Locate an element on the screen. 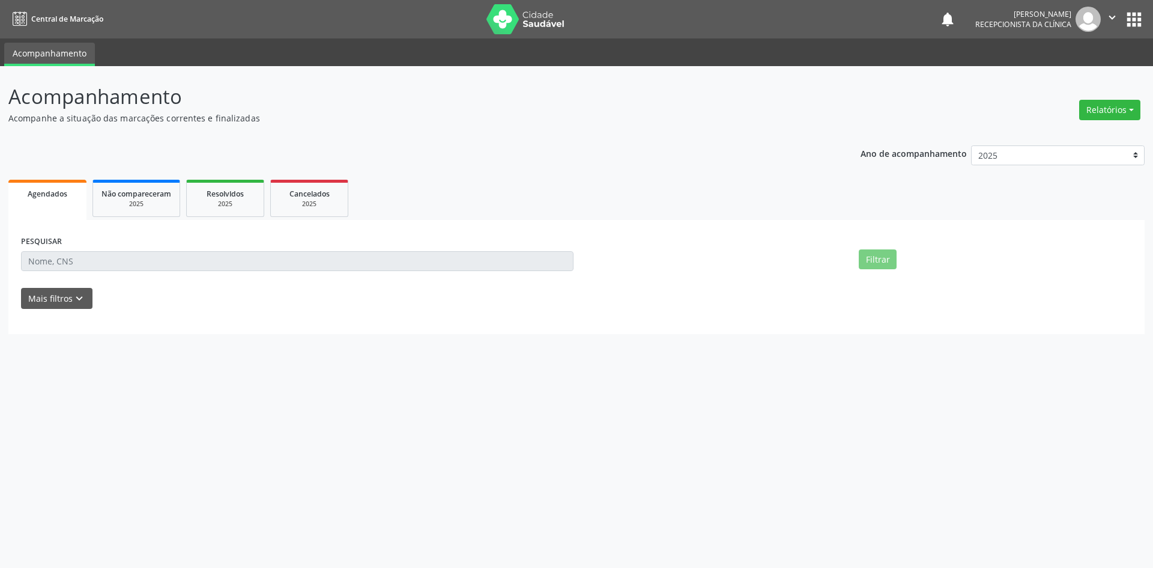 The width and height of the screenshot is (1153, 568). span: Central de Marcação is located at coordinates (67, 19).